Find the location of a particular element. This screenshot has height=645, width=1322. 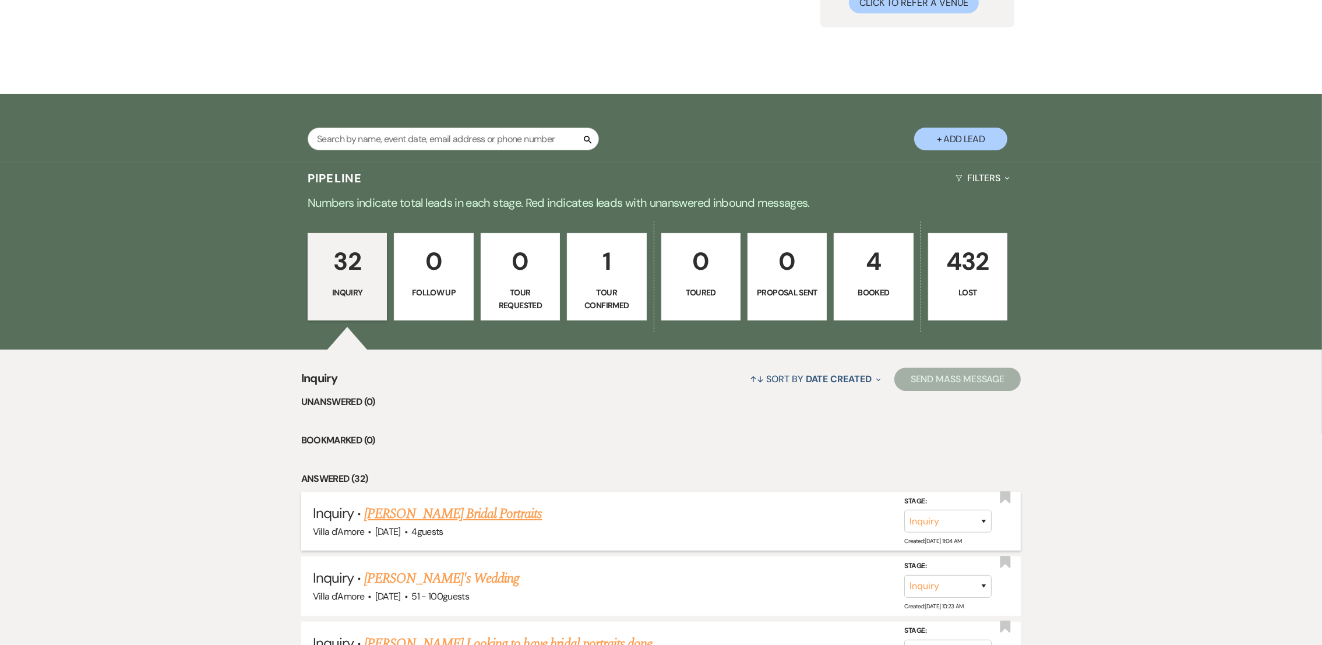

a: 4Booked is located at coordinates (874, 277).